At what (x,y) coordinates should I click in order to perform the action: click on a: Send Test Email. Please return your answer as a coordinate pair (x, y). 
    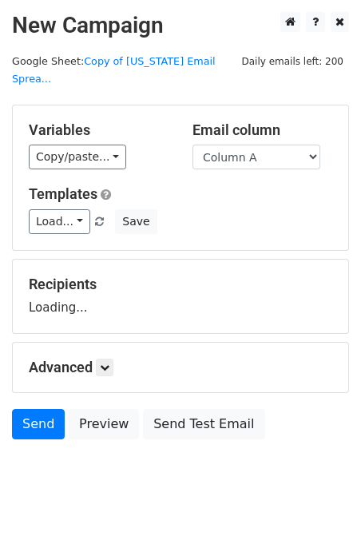
    Looking at the image, I should click on (204, 424).